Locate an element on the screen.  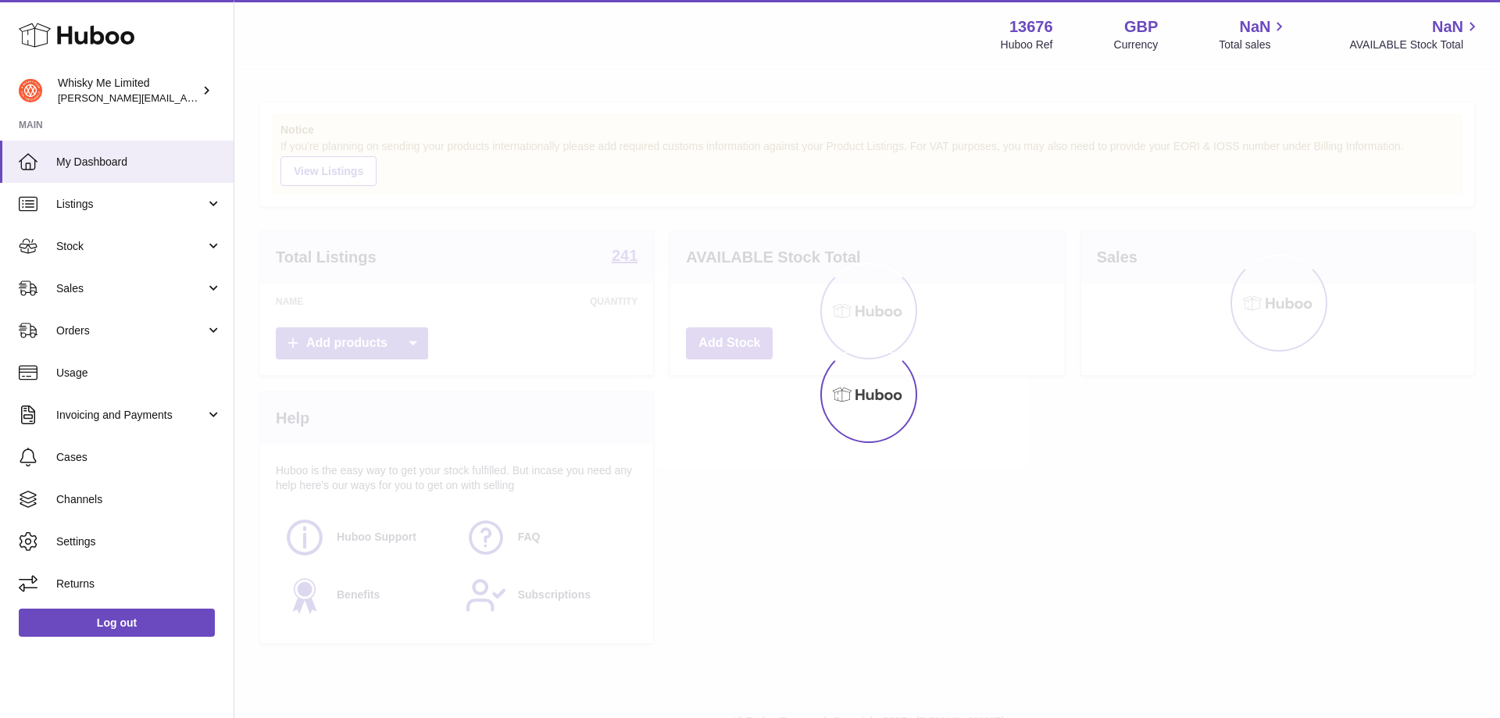
span: Total sales is located at coordinates (1253, 45).